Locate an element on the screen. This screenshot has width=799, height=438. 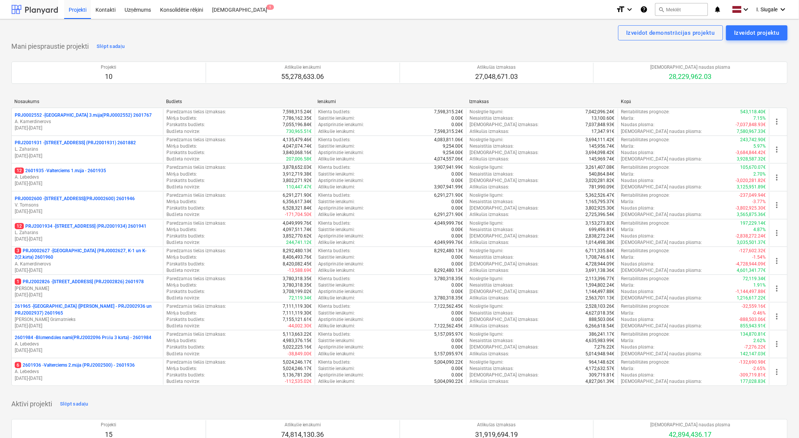
p: 3,907,941.99€ is located at coordinates (449, 187).